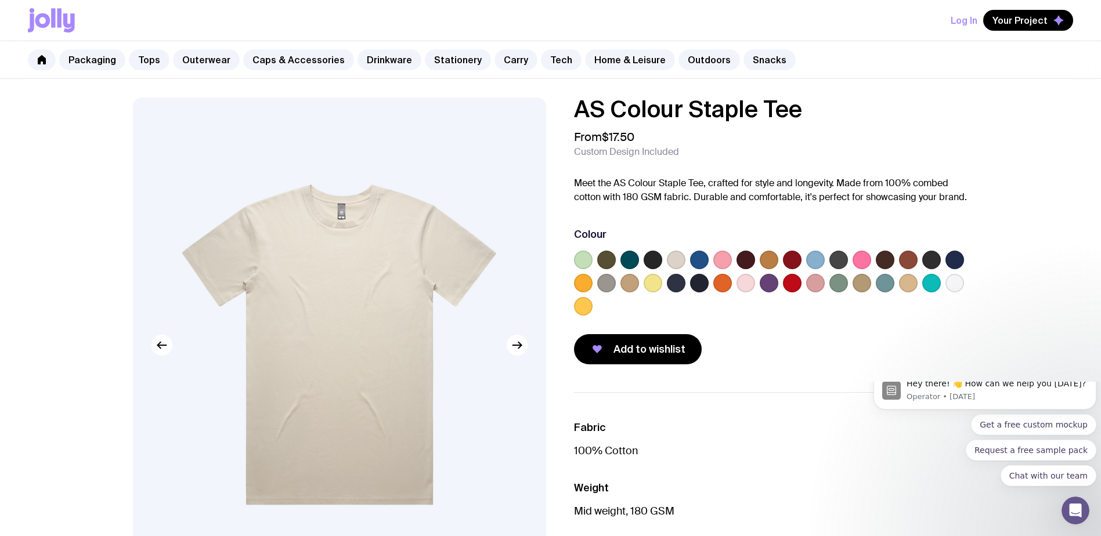  I want to click on button: Quick reply: Chat with our team, so click(179, 94).